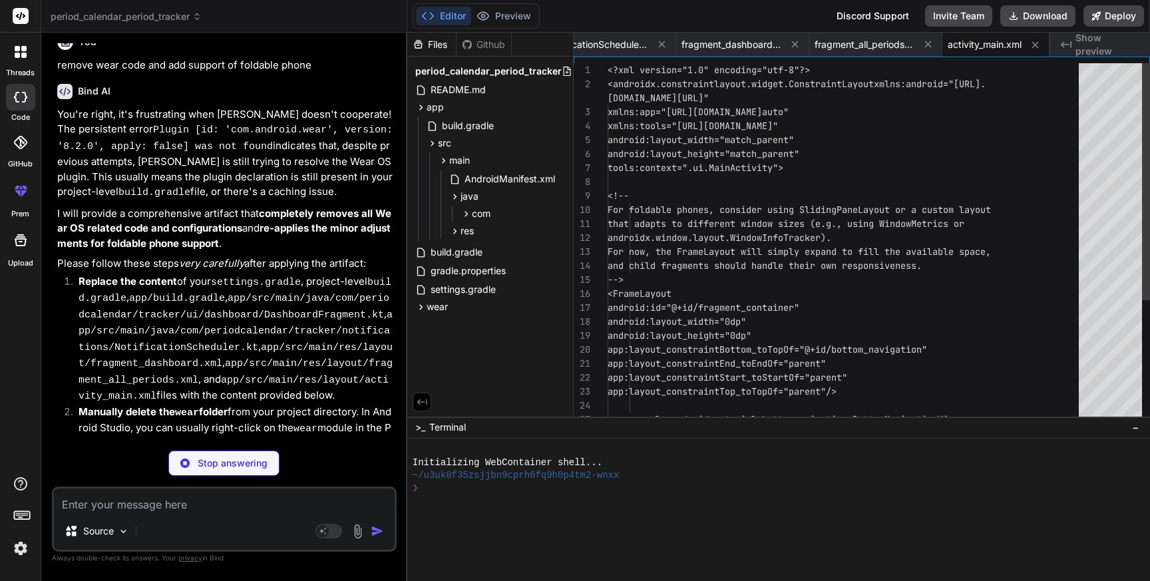 Image resolution: width=1150 pixels, height=581 pixels. Describe the element at coordinates (703, 307) in the screenshot. I see `span: android:id="@+id/fragment_container"` at that location.